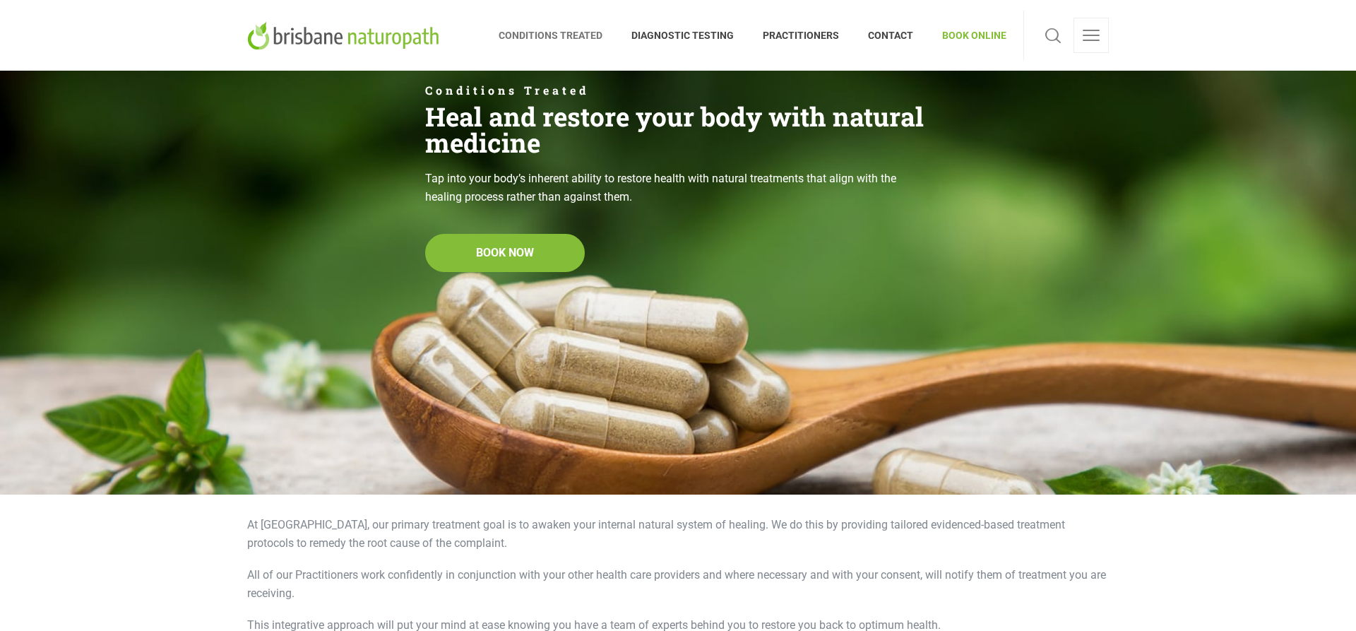 The height and width of the screenshot is (631, 1356). I want to click on a: Search, so click(1053, 35).